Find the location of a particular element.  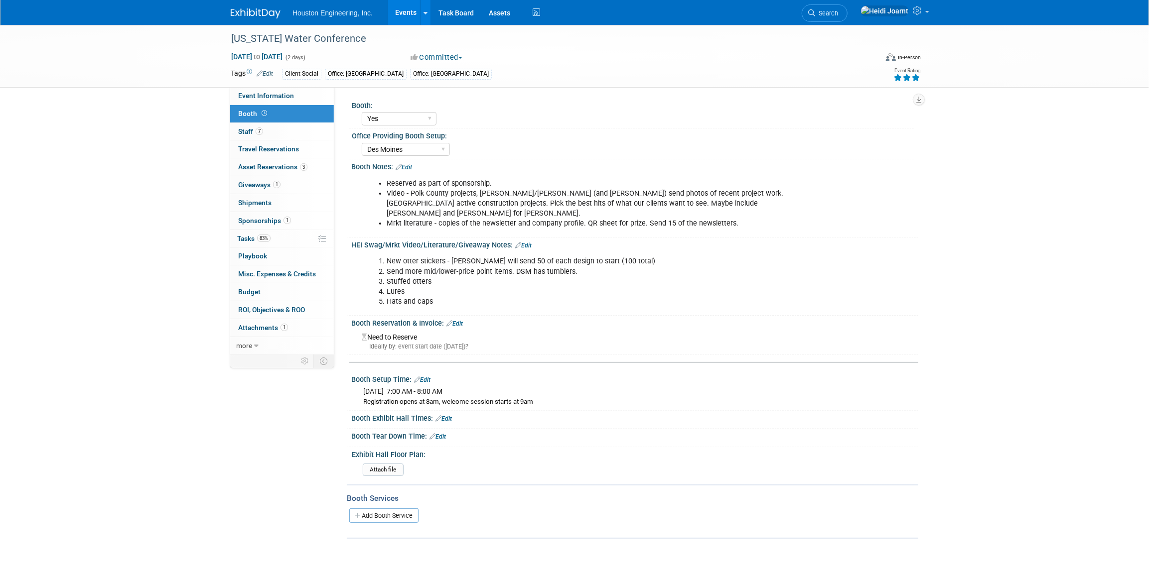

span: Booth not reserved yet is located at coordinates (264, 113).